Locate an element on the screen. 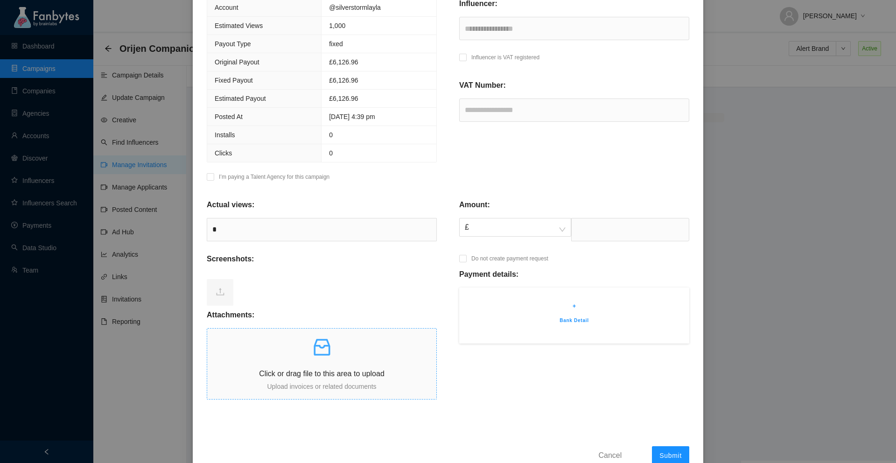 The height and width of the screenshot is (463, 896). button: Cancel is located at coordinates (610, 455).